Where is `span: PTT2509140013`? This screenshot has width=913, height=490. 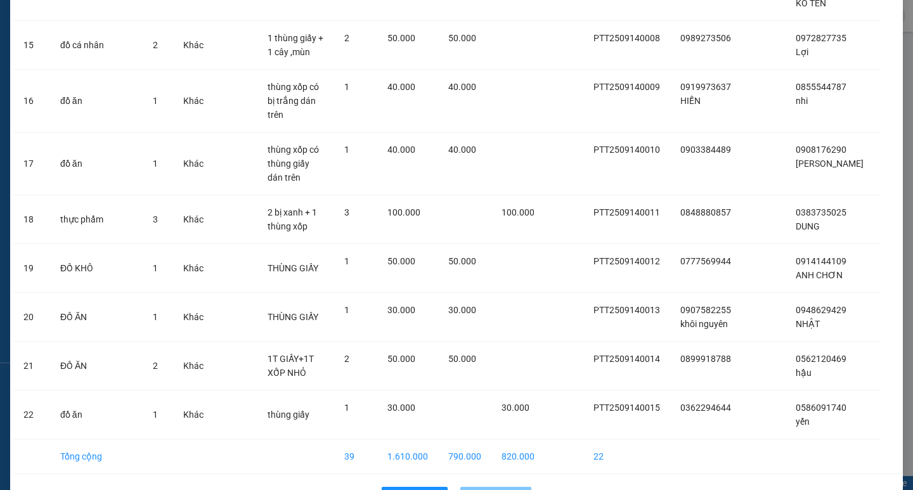 span: PTT2509140013 is located at coordinates (626, 310).